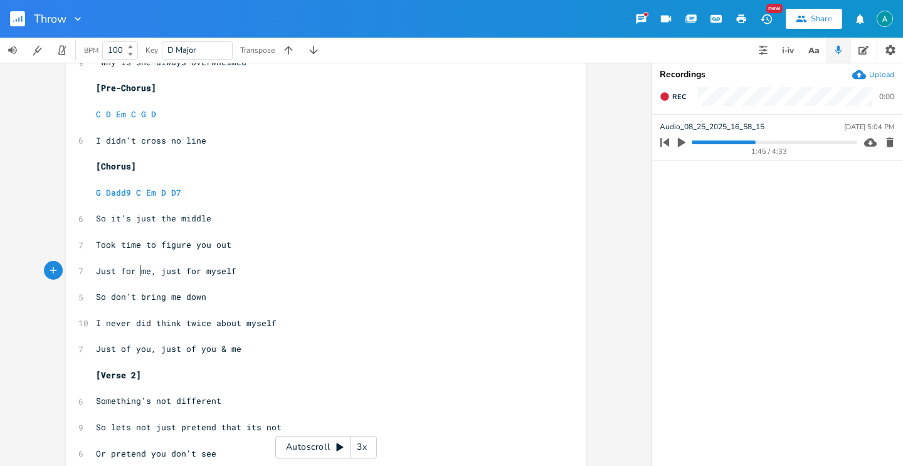  What do you see at coordinates (885, 19) in the screenshot?
I see `img: Alex` at bounding box center [885, 19].